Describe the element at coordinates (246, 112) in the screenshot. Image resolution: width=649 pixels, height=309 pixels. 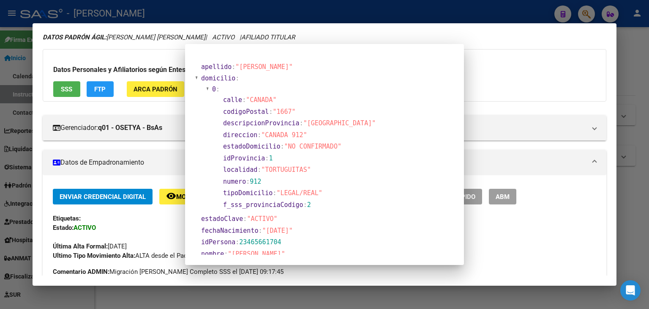
I see `span: codigoPostal` at that location.